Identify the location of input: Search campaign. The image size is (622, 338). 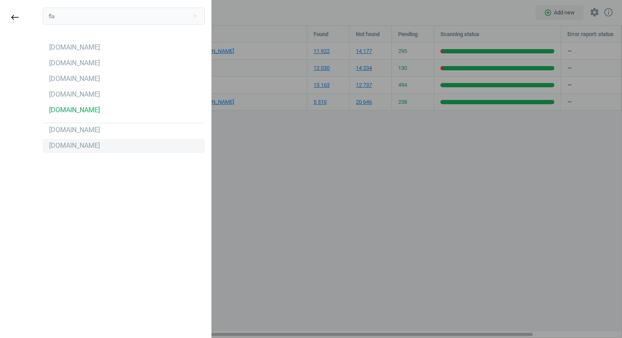
(124, 16).